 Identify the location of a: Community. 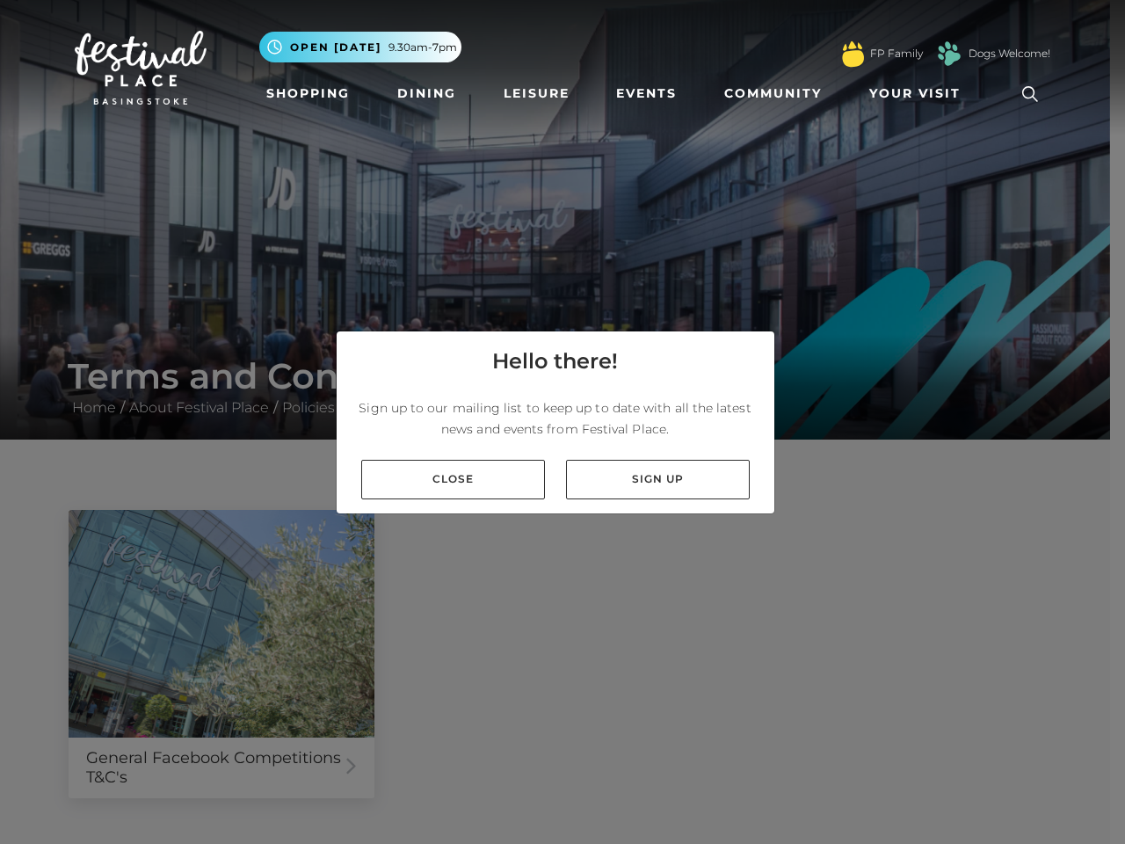
(773, 93).